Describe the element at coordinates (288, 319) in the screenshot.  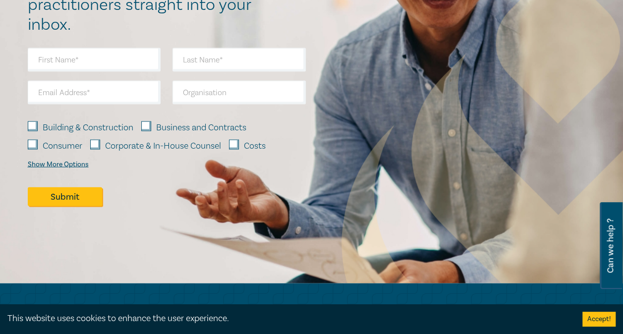
I see `div: This website uses cookies to enhance the user experience.` at that location.